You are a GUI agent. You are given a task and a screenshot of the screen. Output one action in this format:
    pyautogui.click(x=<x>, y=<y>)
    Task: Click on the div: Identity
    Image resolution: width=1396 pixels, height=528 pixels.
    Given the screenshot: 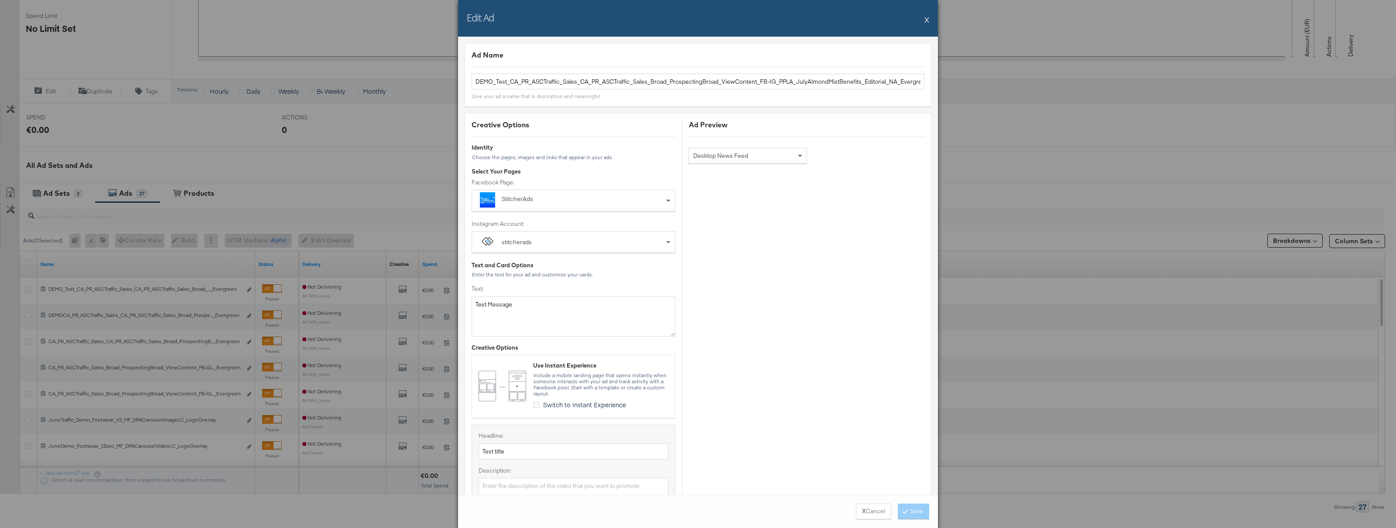 What is the action you would take?
    pyautogui.click(x=573, y=147)
    